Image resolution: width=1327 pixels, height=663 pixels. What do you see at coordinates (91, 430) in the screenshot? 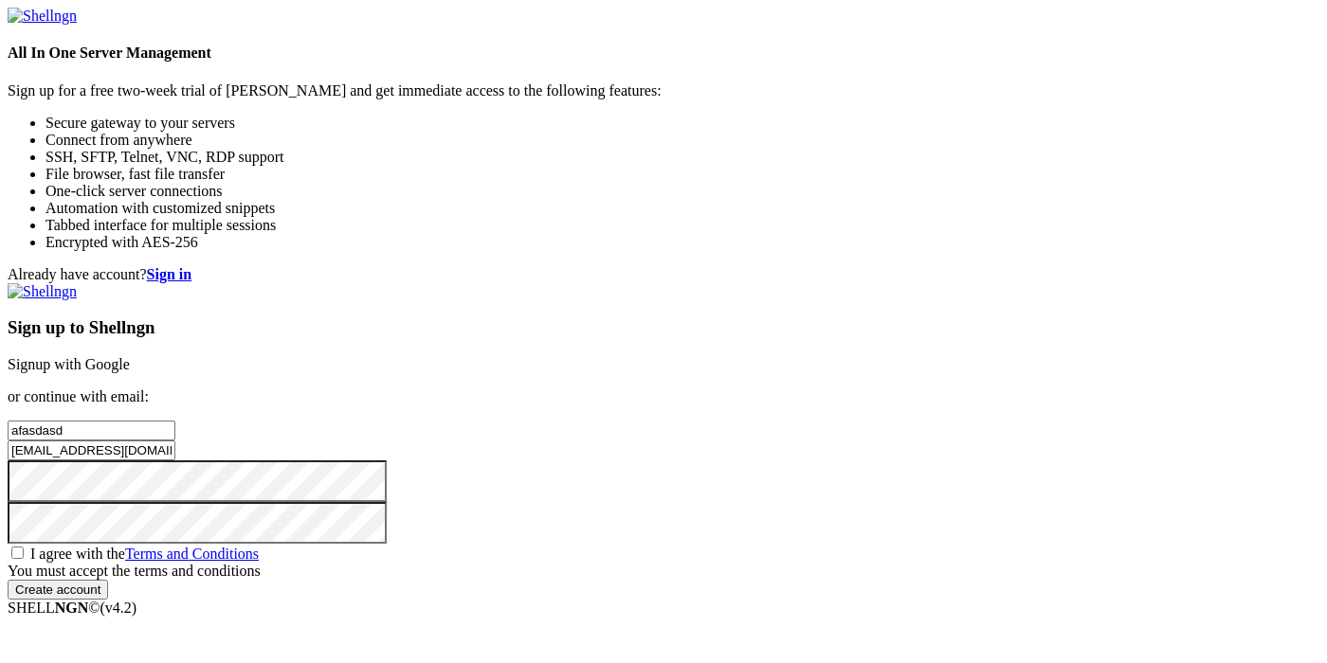
I see `input: Full name` at bounding box center [91, 430].